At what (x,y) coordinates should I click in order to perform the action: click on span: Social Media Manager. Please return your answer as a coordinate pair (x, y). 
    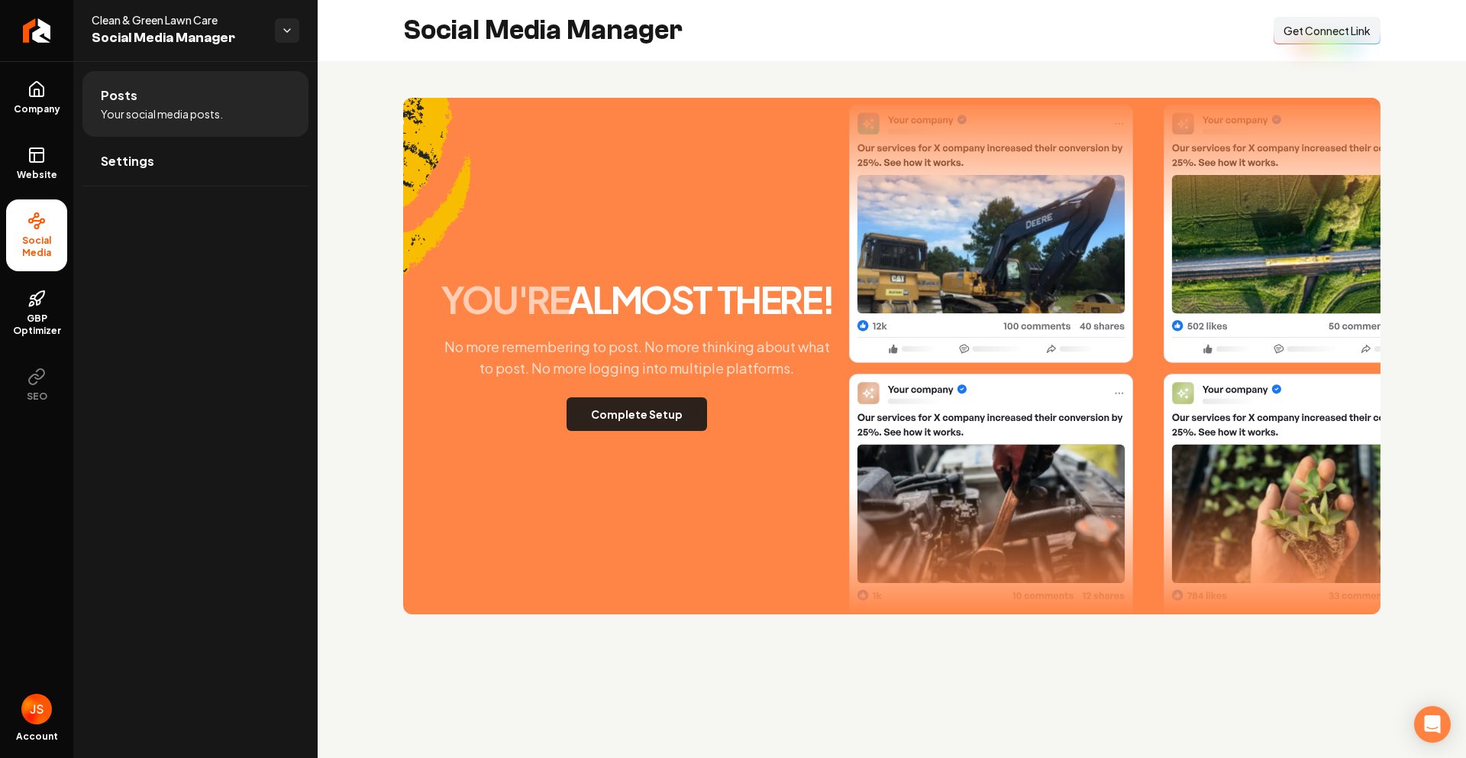
    Looking at the image, I should click on (177, 38).